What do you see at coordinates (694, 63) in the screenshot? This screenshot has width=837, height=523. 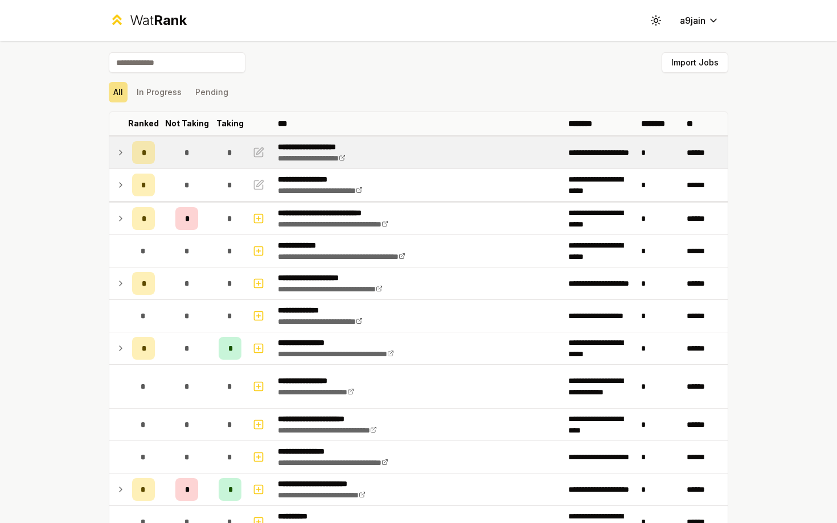 I see `button: Import Jobs` at bounding box center [694, 63].